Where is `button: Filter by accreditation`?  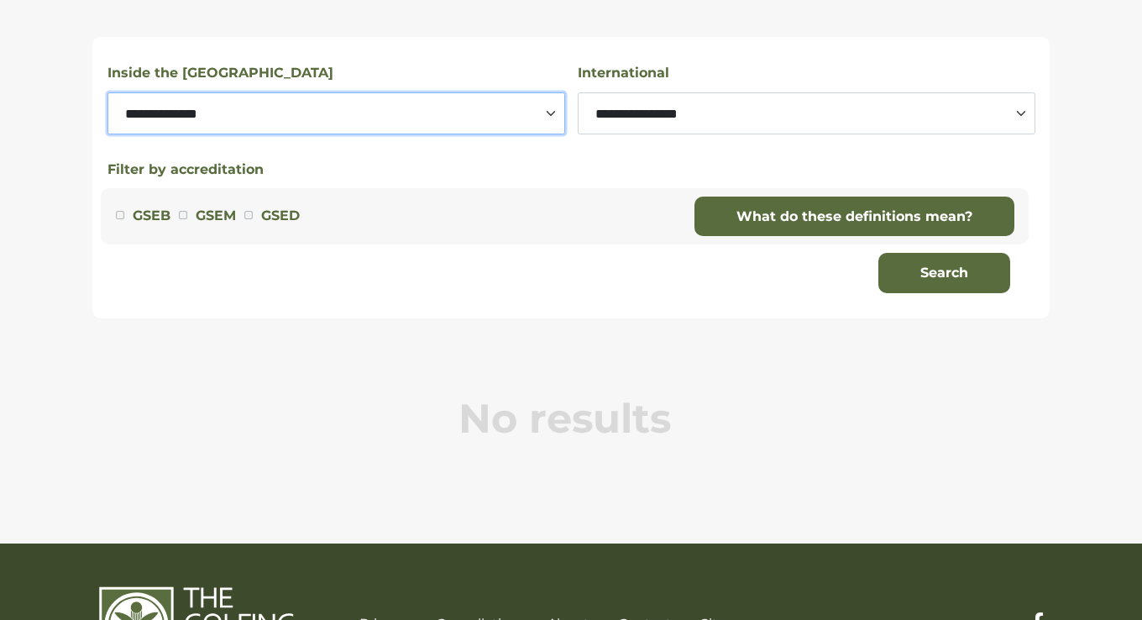 button: Filter by accreditation is located at coordinates (186, 170).